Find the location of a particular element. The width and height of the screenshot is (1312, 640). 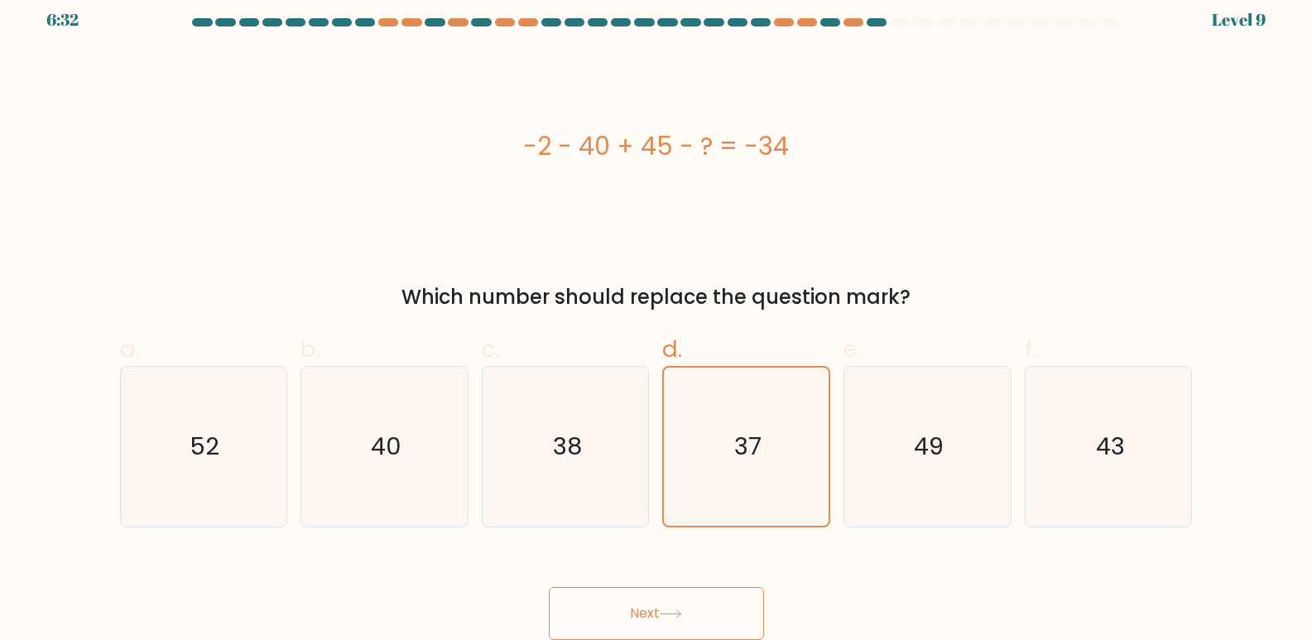

div: Level 9 is located at coordinates (1238, 20).